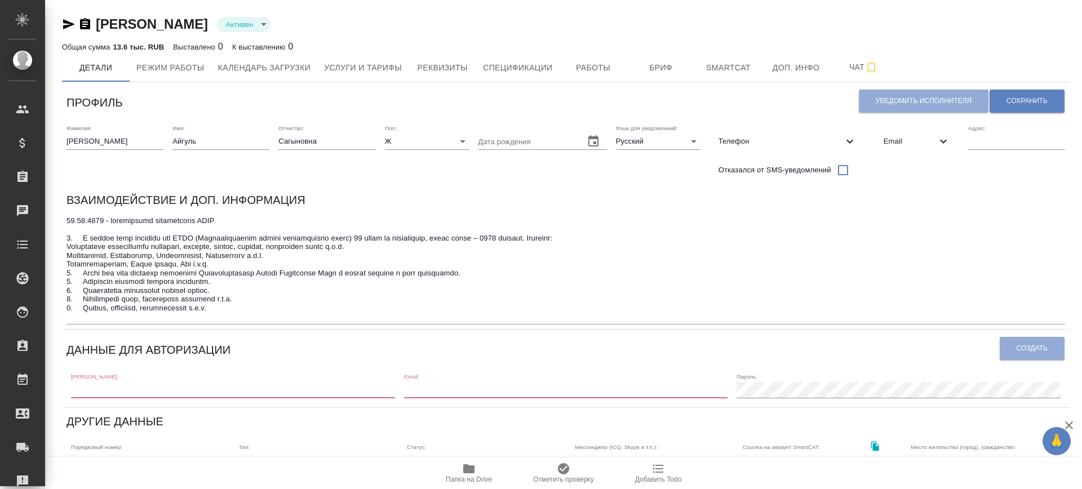 The height and width of the screenshot is (489, 1082). I want to click on span: Отметить проверку, so click(563, 479).